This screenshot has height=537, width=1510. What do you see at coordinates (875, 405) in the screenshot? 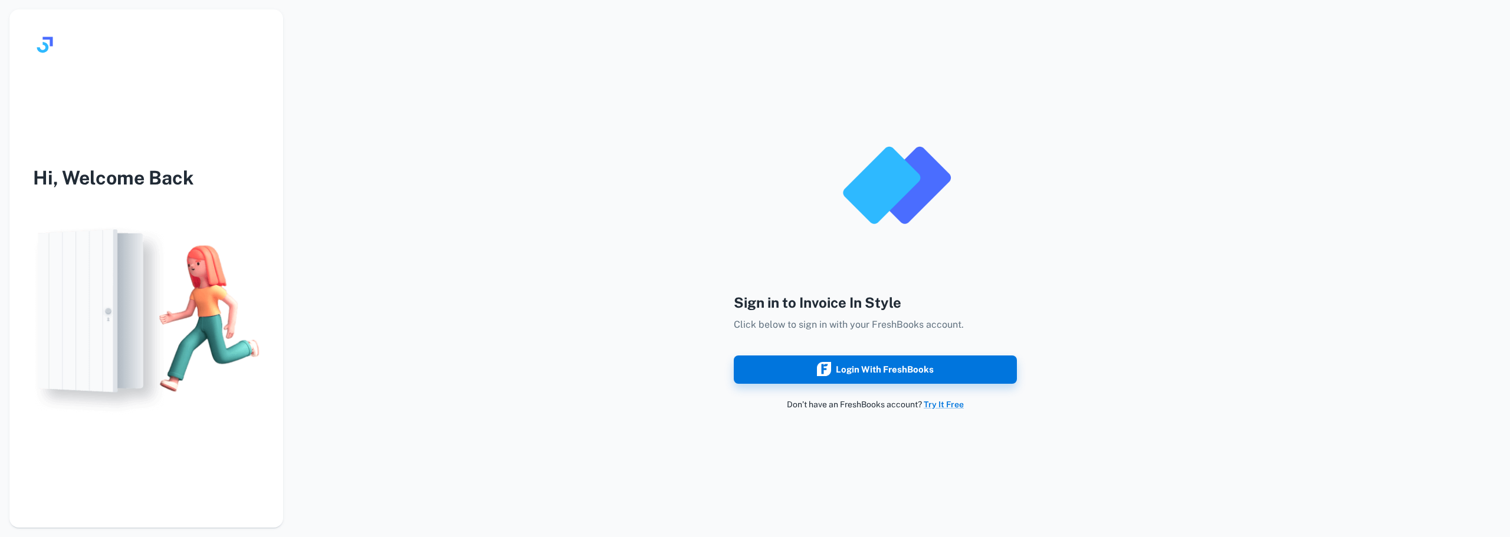
I see `p: Don’t have an FreshBooks account?` at bounding box center [875, 405].